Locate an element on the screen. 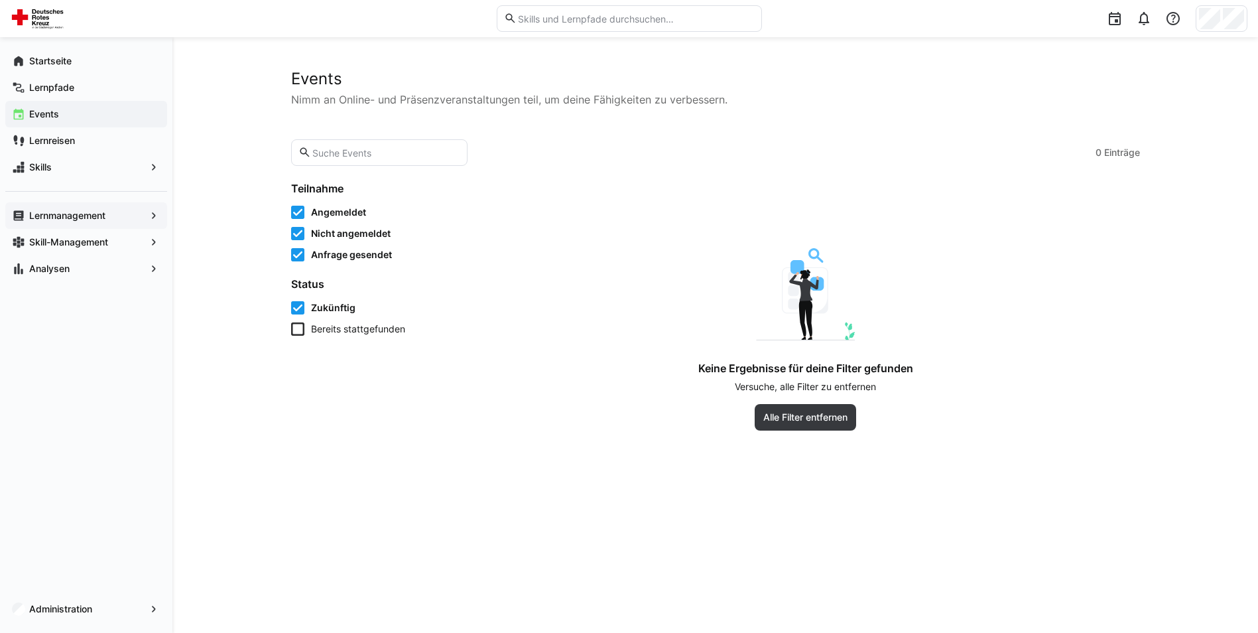  span: 0 is located at coordinates (1098, 153).